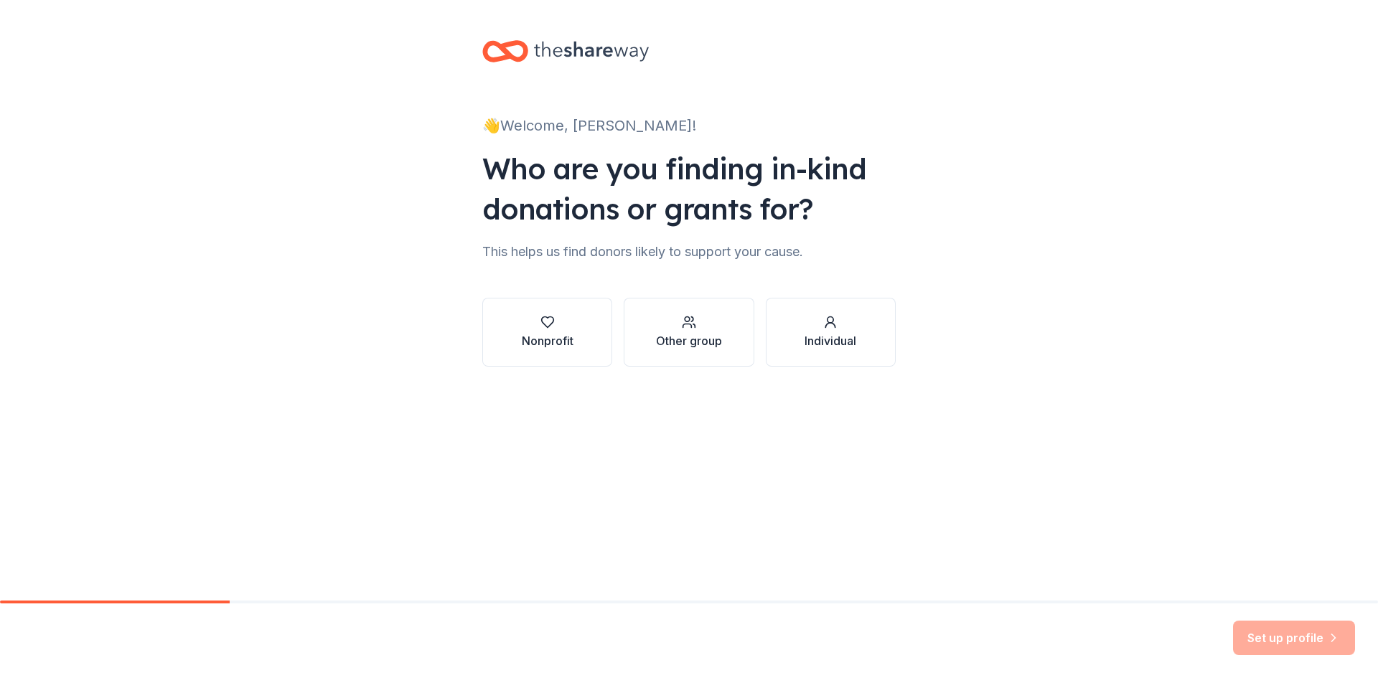 The width and height of the screenshot is (1378, 678). I want to click on div: Other group, so click(689, 341).